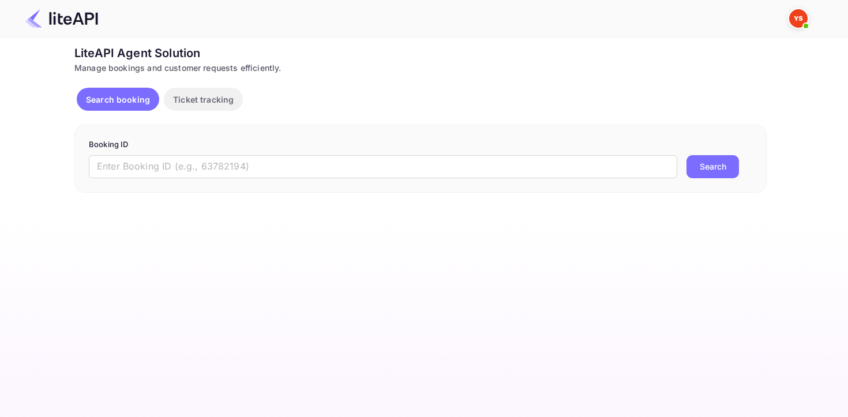 Image resolution: width=848 pixels, height=417 pixels. What do you see at coordinates (203, 99) in the screenshot?
I see `p: Ticket tracking` at bounding box center [203, 99].